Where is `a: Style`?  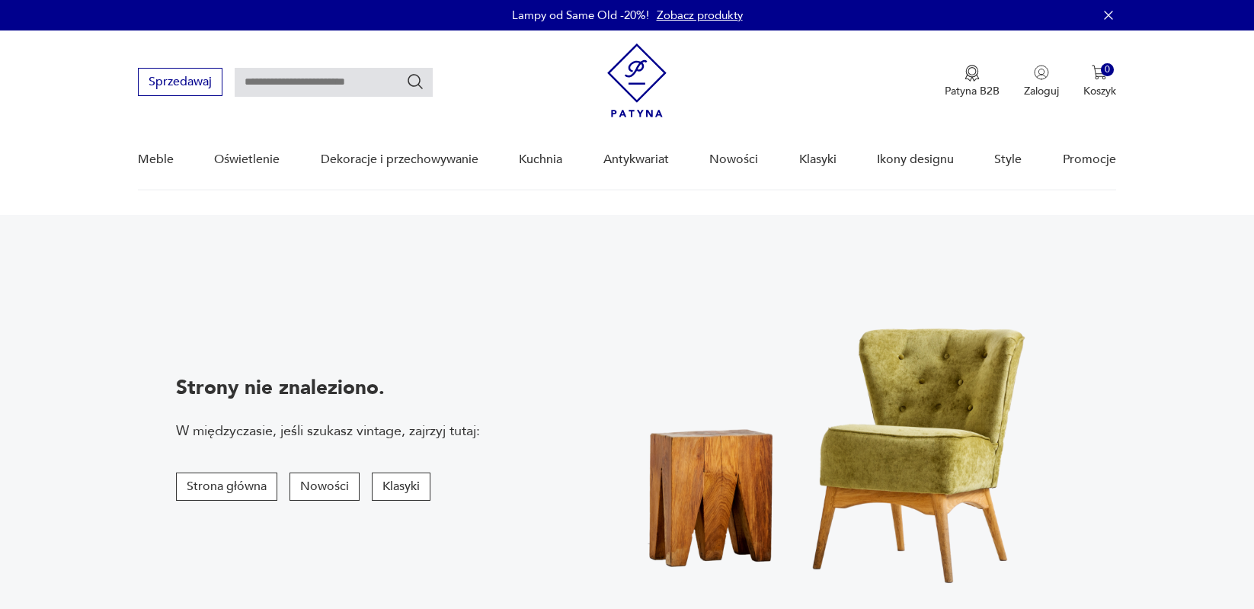
a: Style is located at coordinates (1008, 159).